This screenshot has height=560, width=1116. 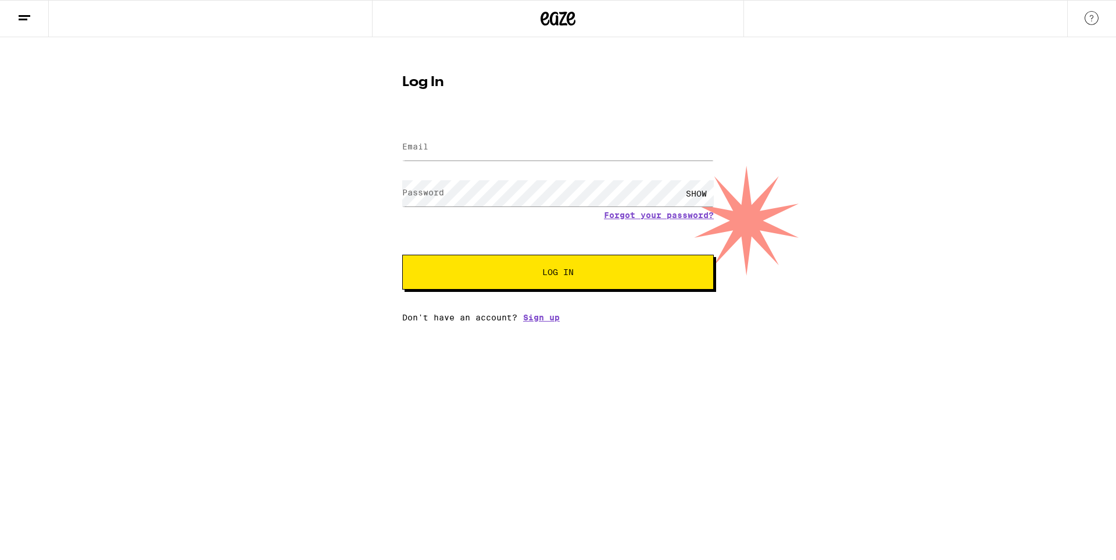 What do you see at coordinates (423, 192) in the screenshot?
I see `label: Password` at bounding box center [423, 192].